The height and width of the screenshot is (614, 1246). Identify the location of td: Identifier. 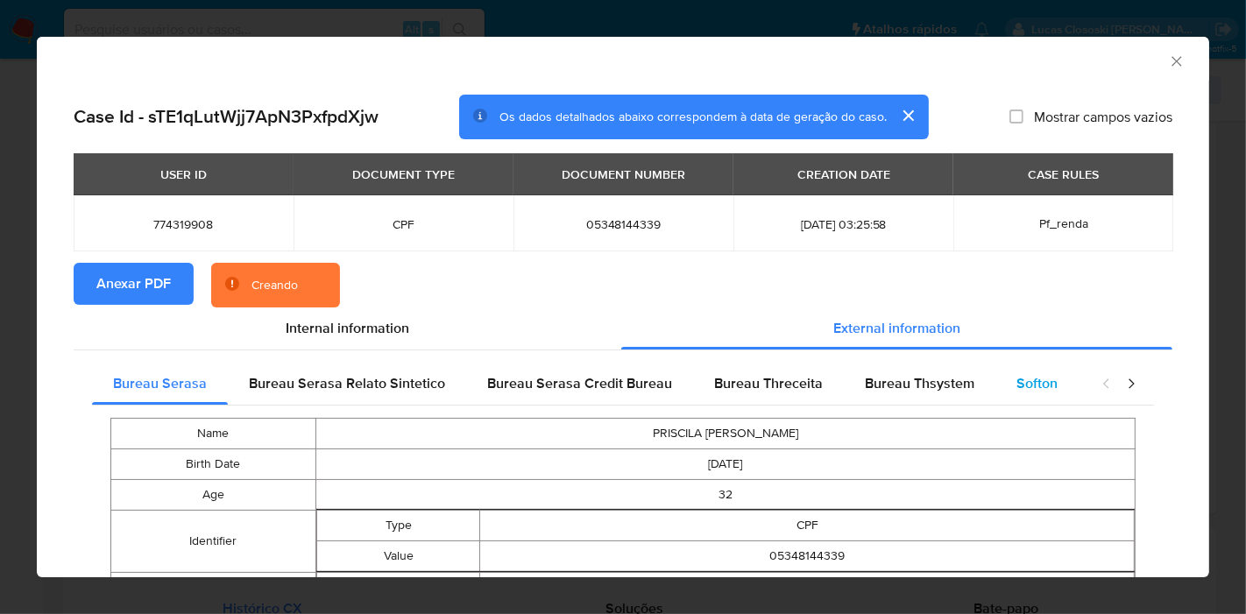
(214, 541).